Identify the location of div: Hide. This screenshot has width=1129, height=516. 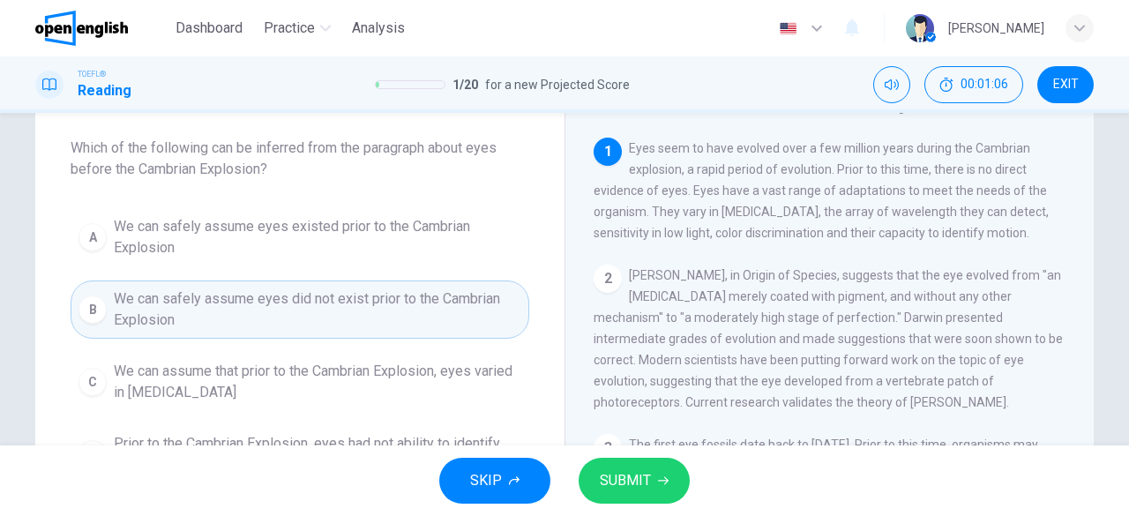
(974, 85).